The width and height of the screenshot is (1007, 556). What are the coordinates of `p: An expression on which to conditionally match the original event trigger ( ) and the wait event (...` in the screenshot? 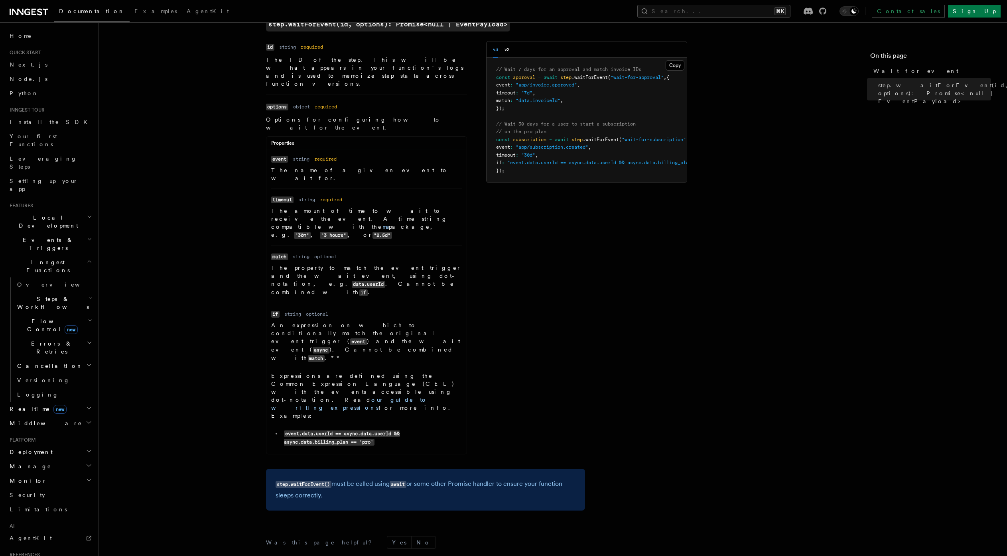 It's located at (366, 342).